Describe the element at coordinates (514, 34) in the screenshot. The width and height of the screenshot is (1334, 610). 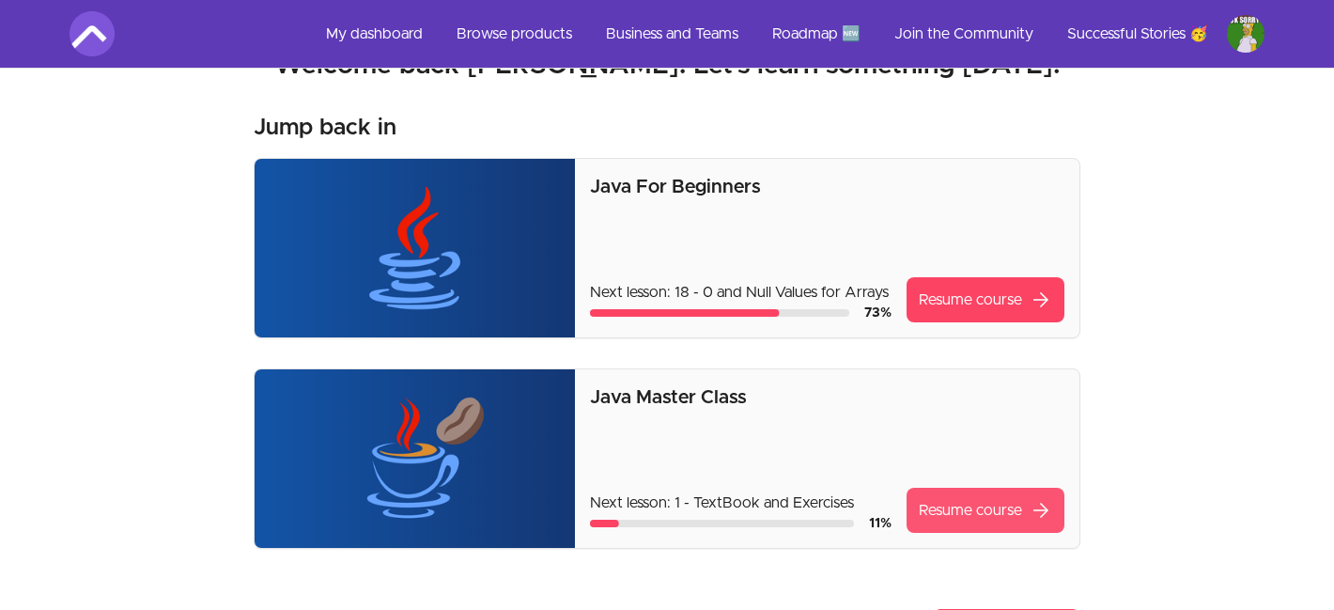
I see `a: Browse products` at that location.